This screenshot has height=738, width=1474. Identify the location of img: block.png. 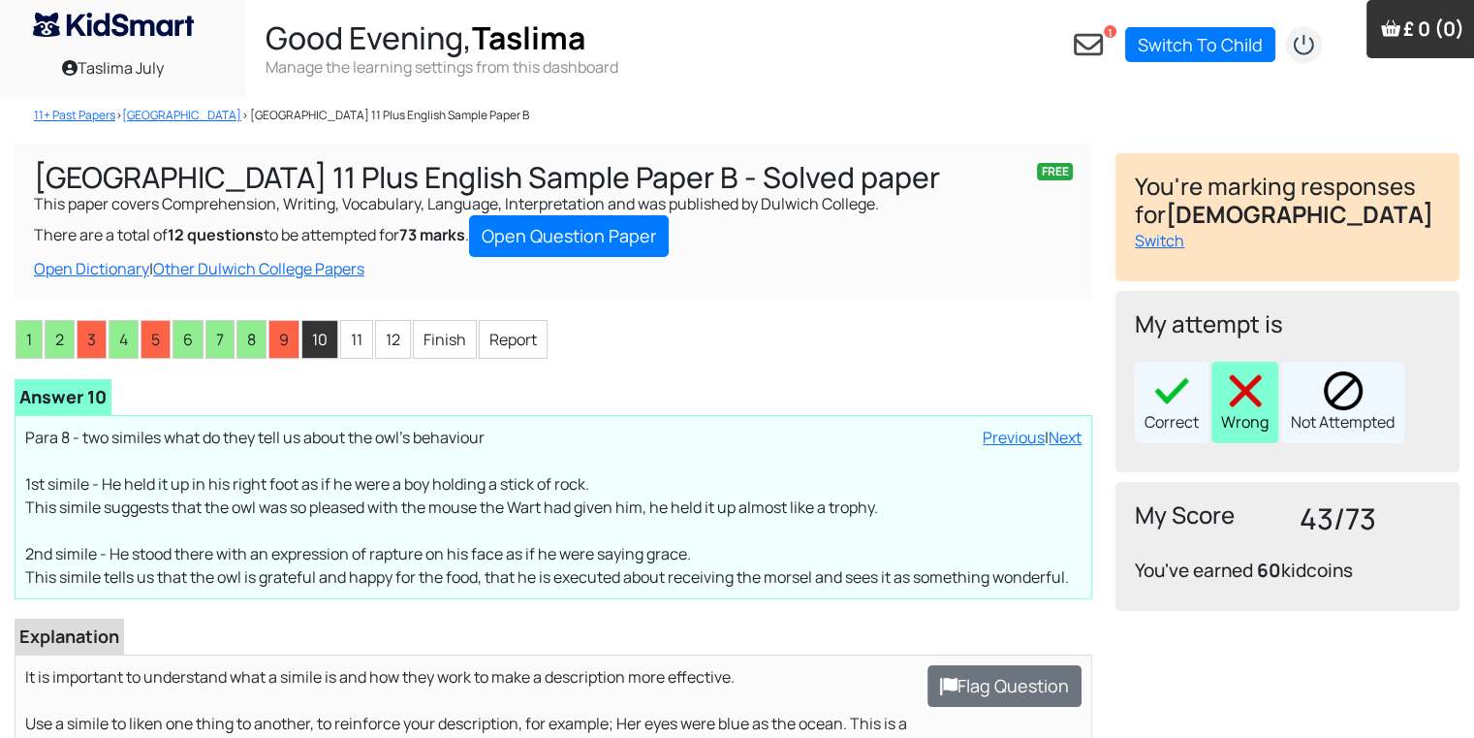
(1343, 391).